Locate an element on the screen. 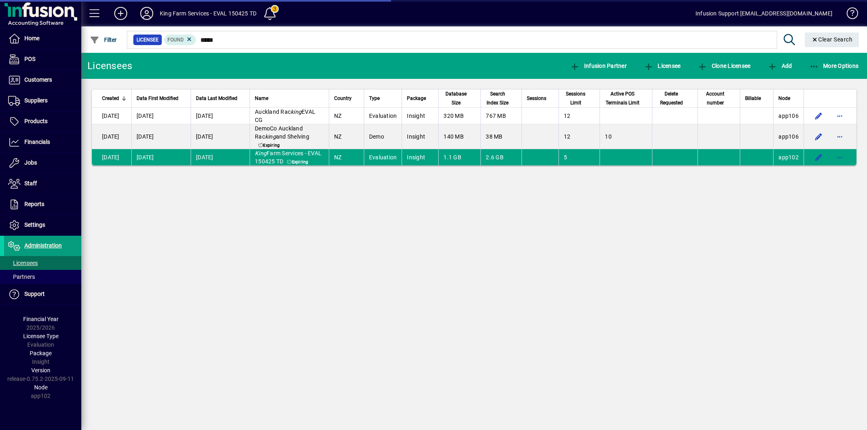  div: Sessions is located at coordinates (540, 98).